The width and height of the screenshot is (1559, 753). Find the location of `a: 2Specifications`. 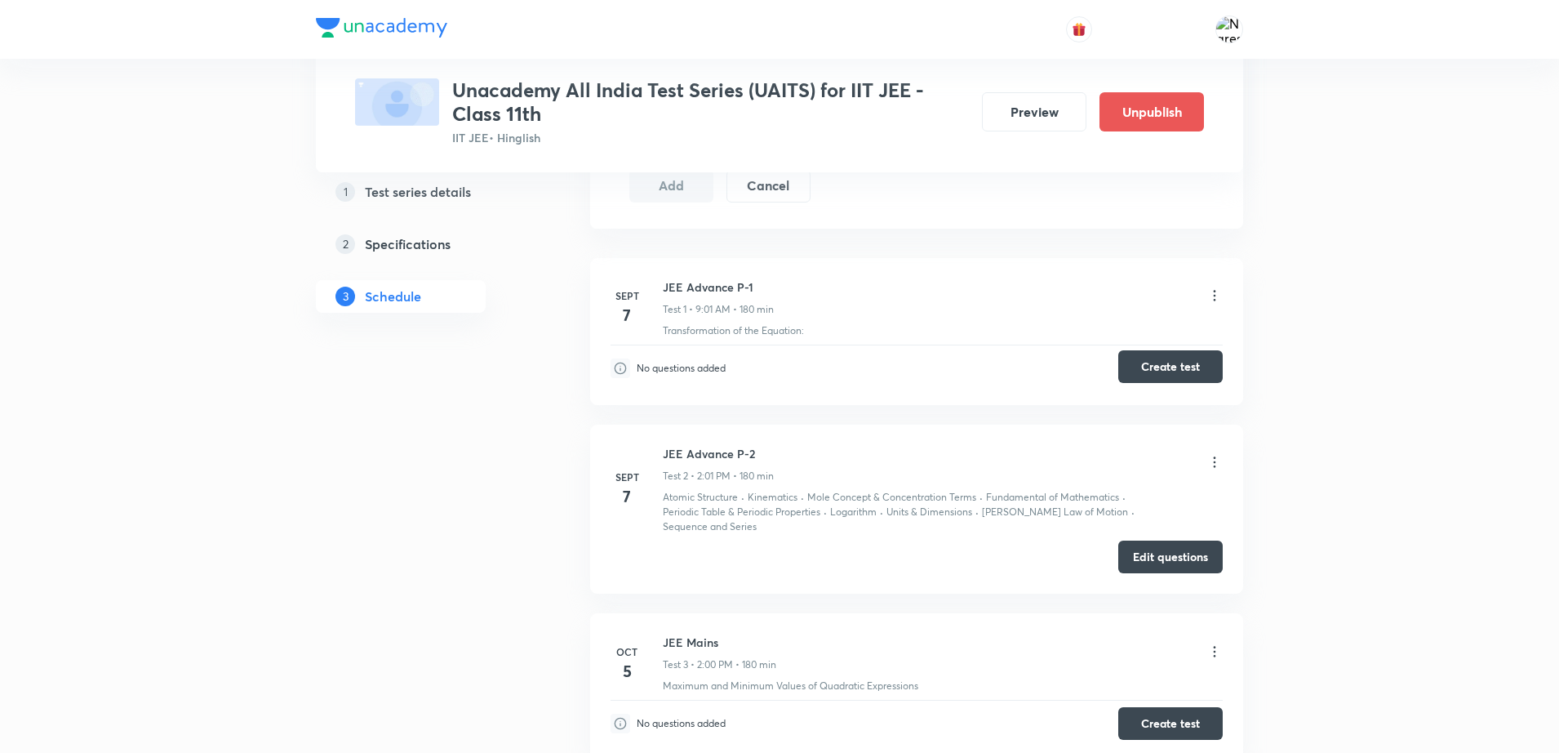

a: 2Specifications is located at coordinates (427, 244).